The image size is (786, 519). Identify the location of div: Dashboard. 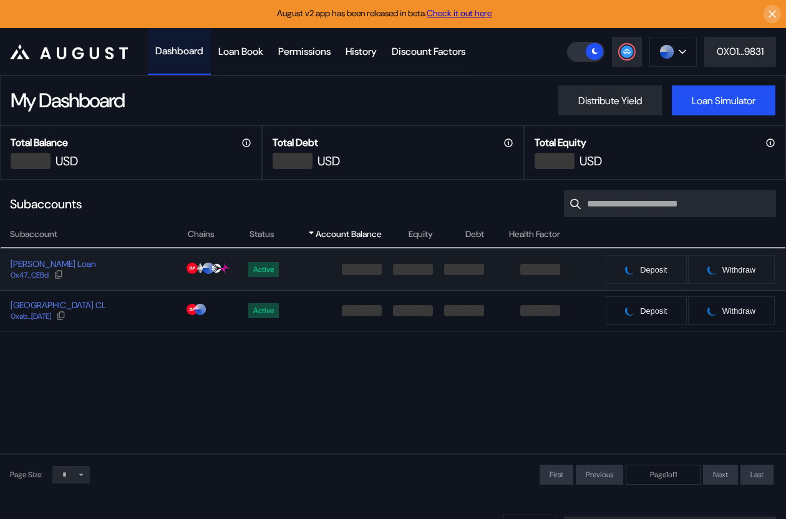
(179, 51).